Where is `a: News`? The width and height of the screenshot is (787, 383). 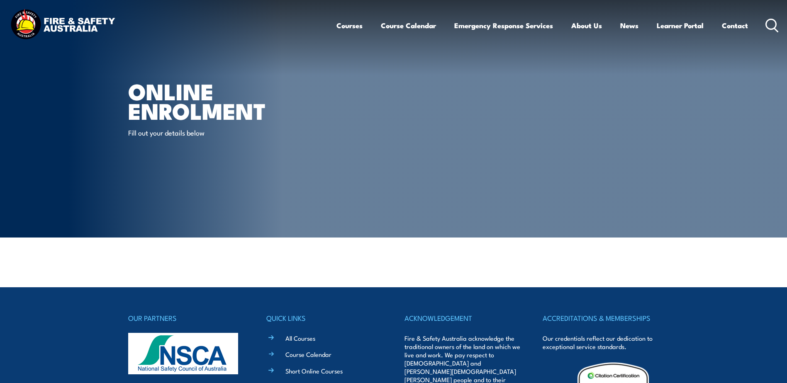
a: News is located at coordinates (629, 25).